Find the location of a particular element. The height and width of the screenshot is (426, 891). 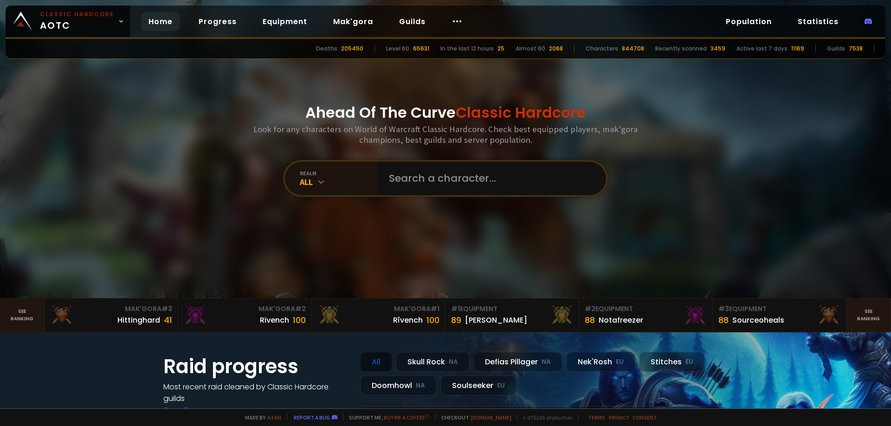

a: a fan is located at coordinates (274, 418).